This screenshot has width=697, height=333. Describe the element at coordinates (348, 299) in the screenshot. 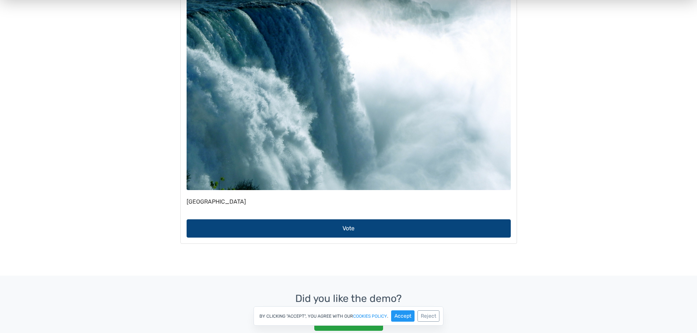

I see `h3: Did you like the demo?` at that location.